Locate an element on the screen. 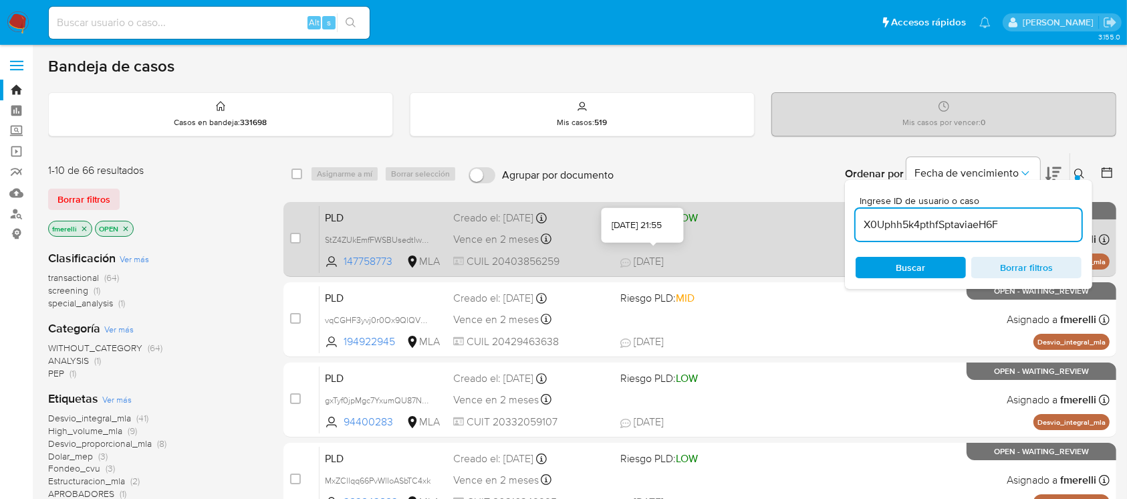 This screenshot has width=1127, height=499. span: s is located at coordinates (329, 22).